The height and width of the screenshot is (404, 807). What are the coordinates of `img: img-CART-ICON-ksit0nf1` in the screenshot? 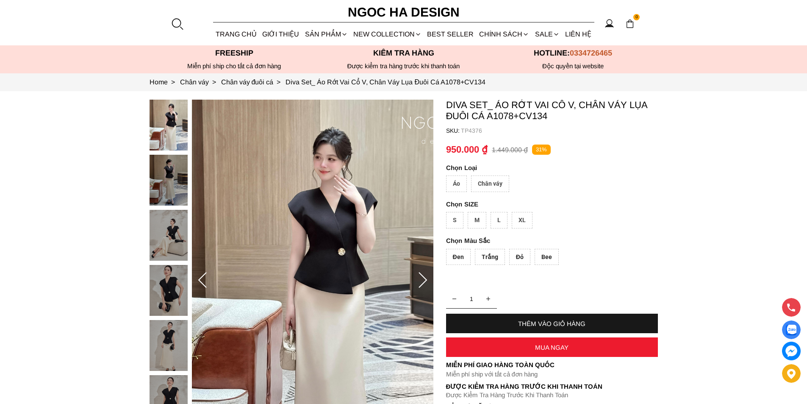 It's located at (630, 24).